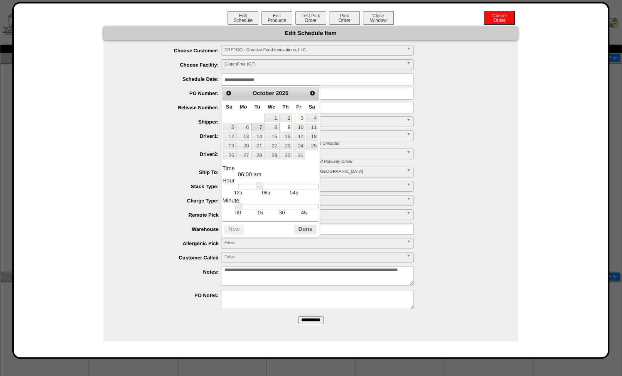 Image resolution: width=622 pixels, height=376 pixels. I want to click on a: 24, so click(299, 146).